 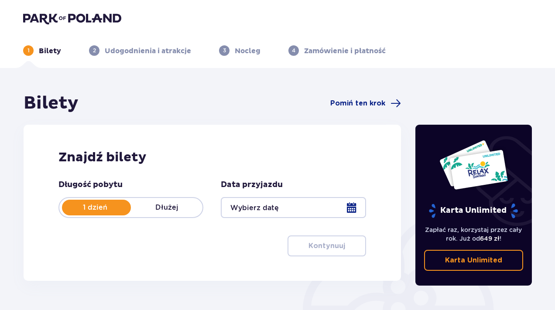 I want to click on div: 3Nocleg, so click(x=240, y=51).